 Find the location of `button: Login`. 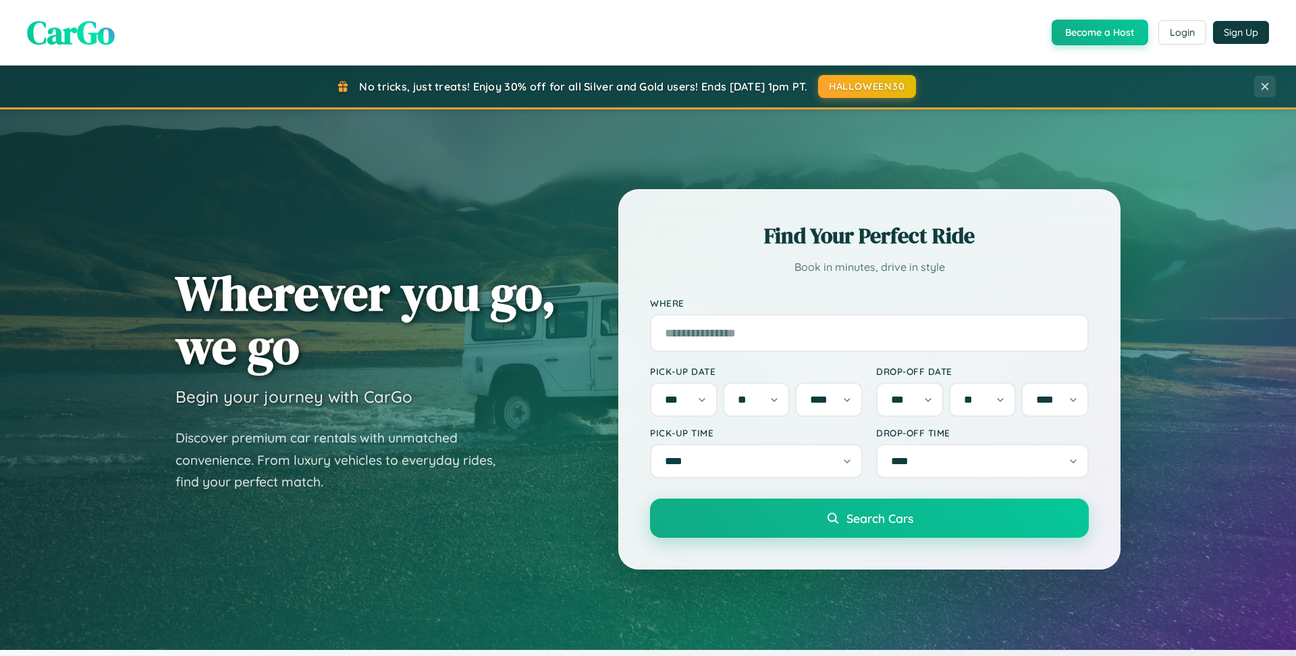

button: Login is located at coordinates (1182, 32).